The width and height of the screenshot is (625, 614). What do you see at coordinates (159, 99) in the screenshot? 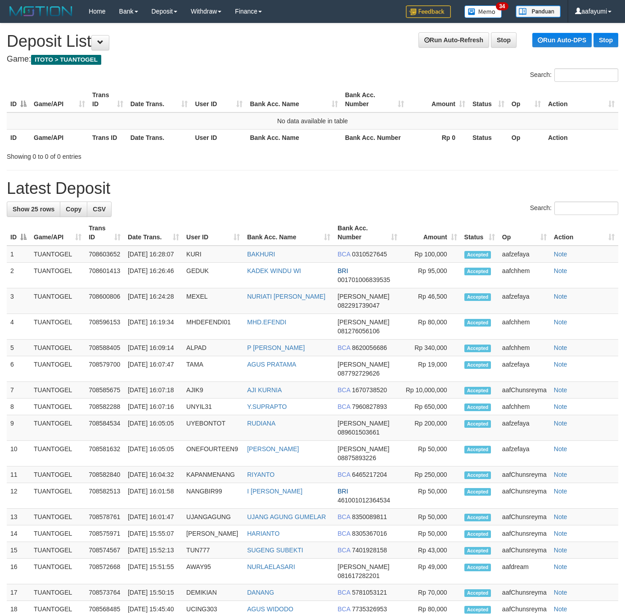
I see `th: Date Trans.: activate to sort column ascending` at bounding box center [159, 99].